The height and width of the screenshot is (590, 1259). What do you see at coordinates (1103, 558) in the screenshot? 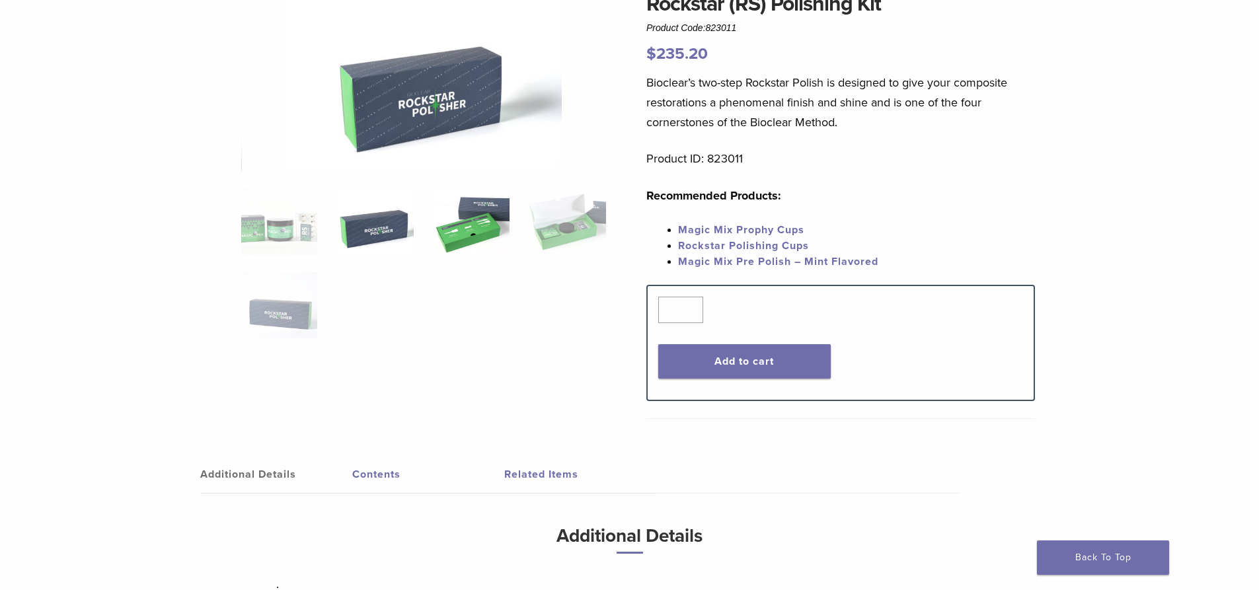
I see `a: Back To Top` at bounding box center [1103, 558].